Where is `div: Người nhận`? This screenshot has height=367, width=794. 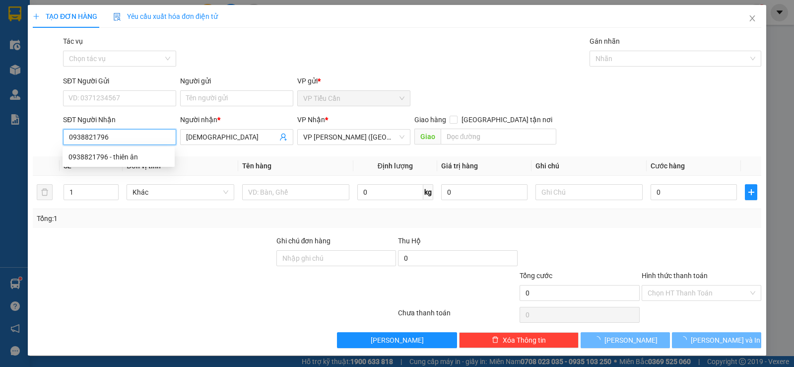
div: Người nhận is located at coordinates (237, 120).